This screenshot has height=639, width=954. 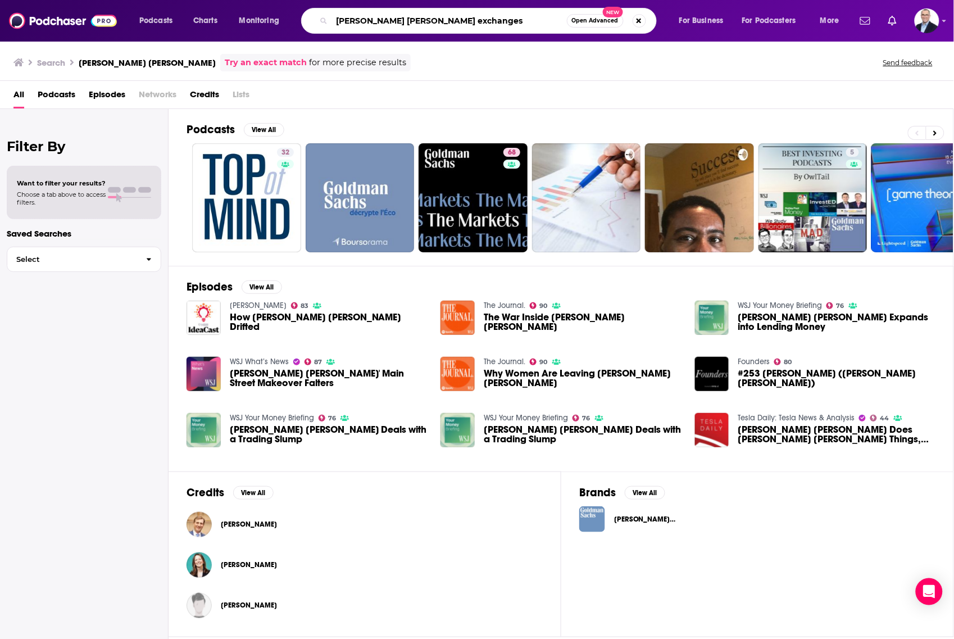 I want to click on a: 5, so click(x=852, y=152).